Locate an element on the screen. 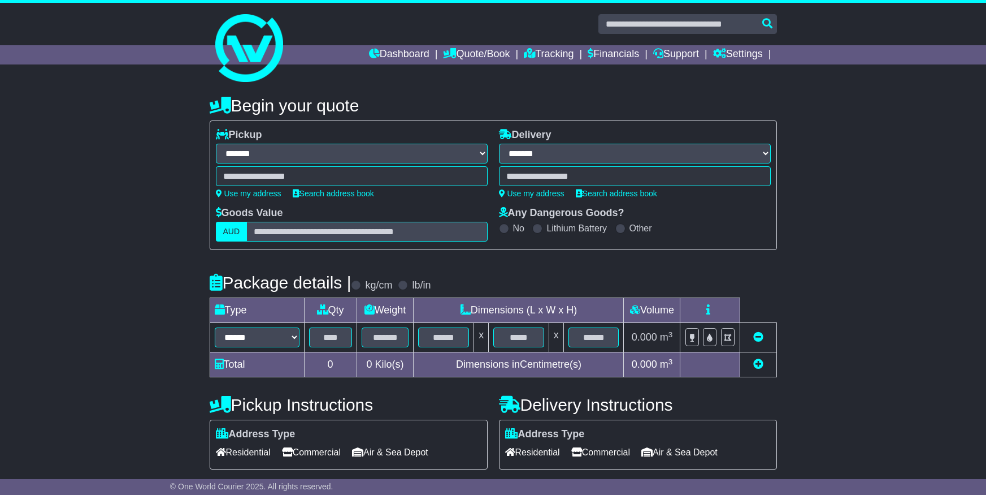 The width and height of the screenshot is (986, 495). a: Tracking is located at coordinates (549, 55).